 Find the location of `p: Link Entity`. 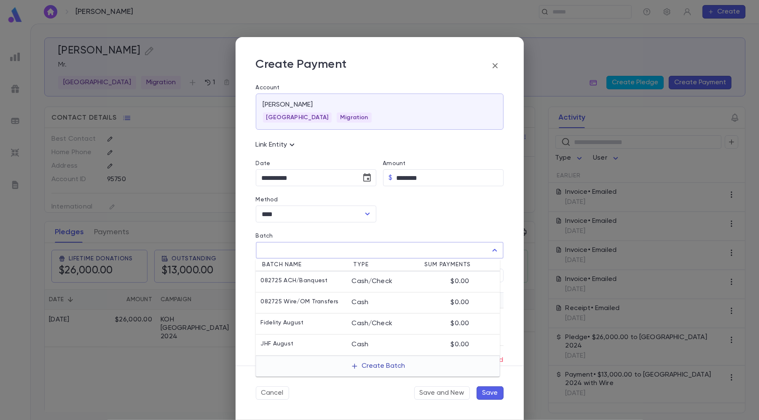

p: Link Entity is located at coordinates (276, 145).